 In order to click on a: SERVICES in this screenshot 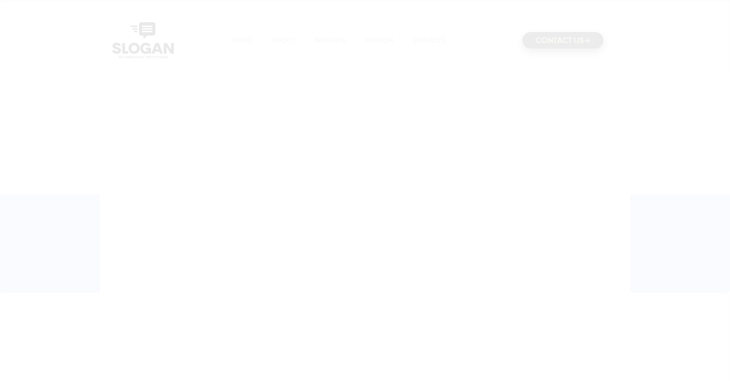, I will do `click(429, 40)`.